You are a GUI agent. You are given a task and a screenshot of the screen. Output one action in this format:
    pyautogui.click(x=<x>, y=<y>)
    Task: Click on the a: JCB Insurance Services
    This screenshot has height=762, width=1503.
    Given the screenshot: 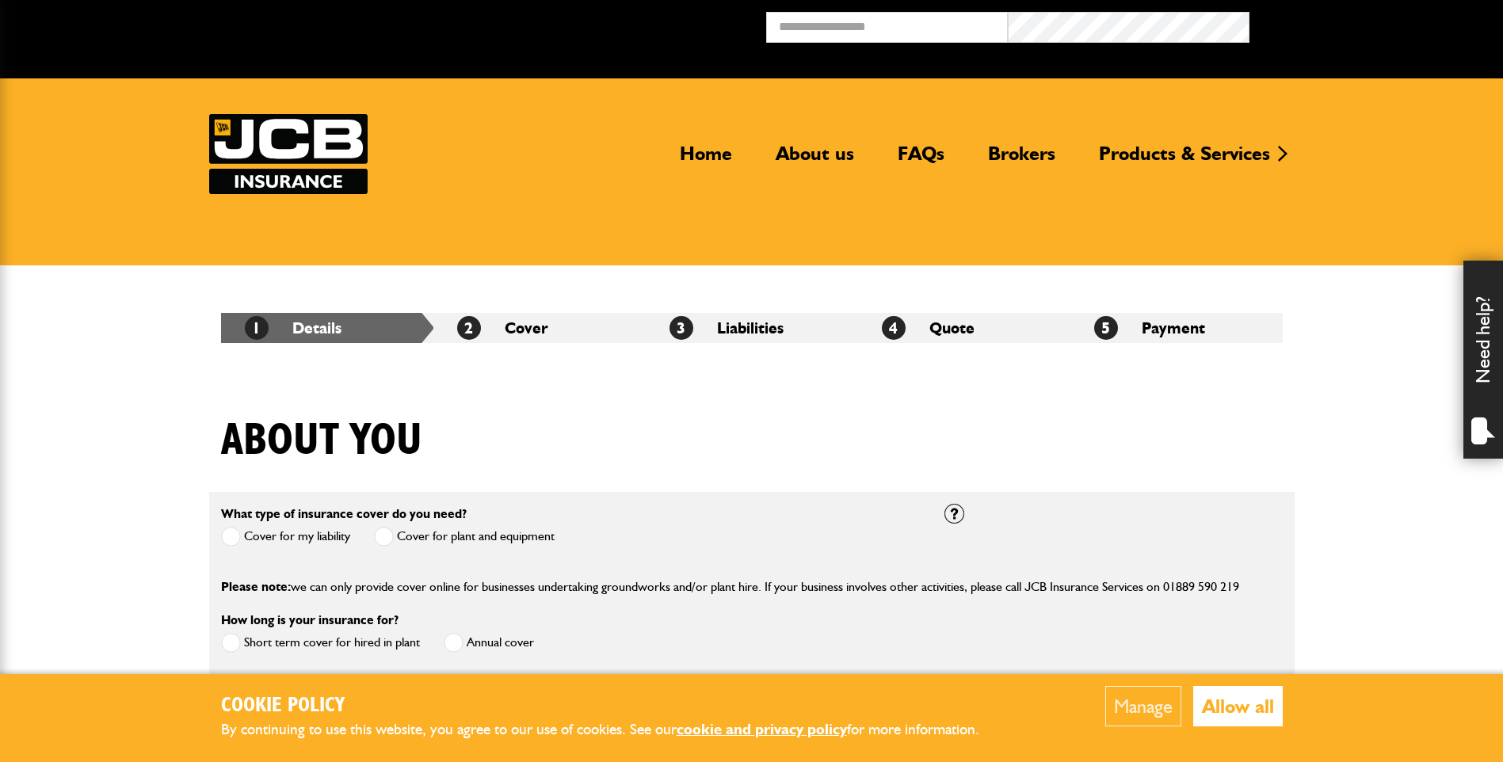 What is the action you would take?
    pyautogui.click(x=288, y=154)
    